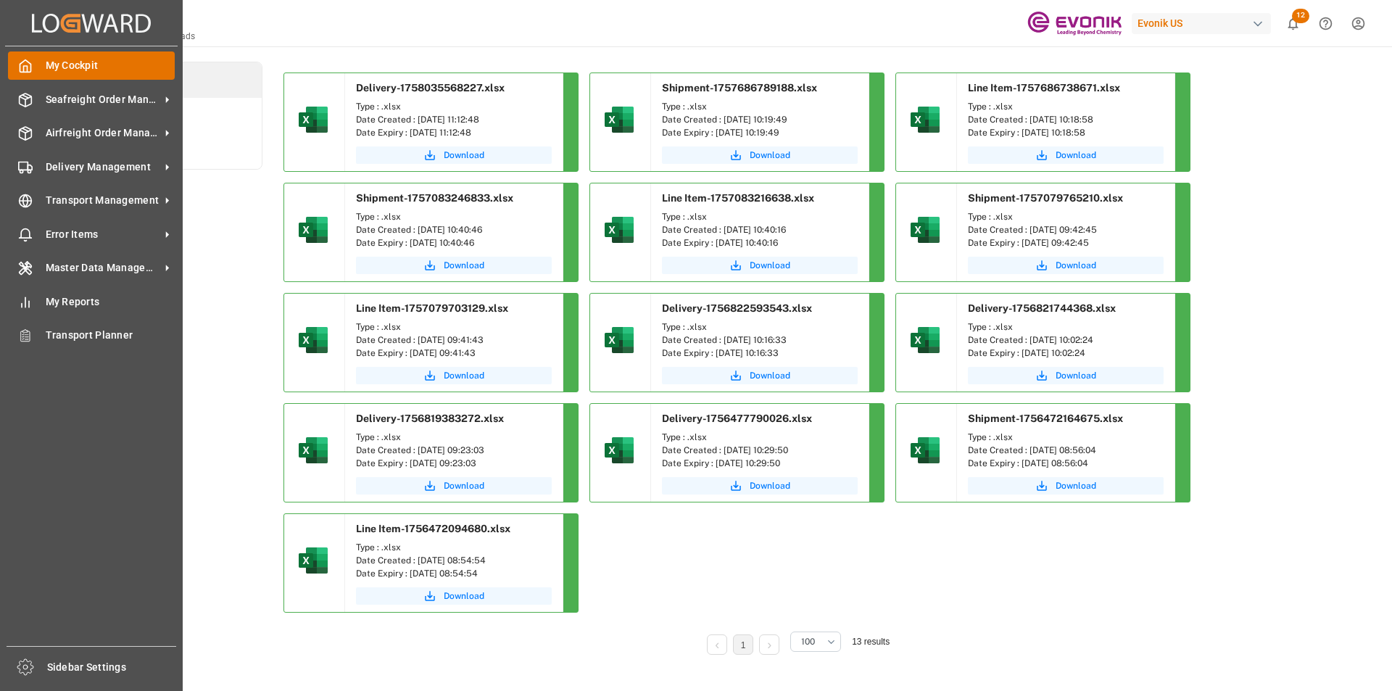  I want to click on span: Line Item-1756472094680.xlsx, so click(433, 529).